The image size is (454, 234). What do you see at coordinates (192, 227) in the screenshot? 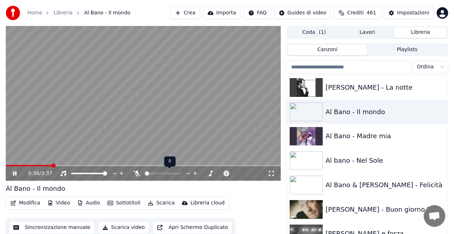
I see `button: Apri Schermo Duplicato` at bounding box center [192, 227].